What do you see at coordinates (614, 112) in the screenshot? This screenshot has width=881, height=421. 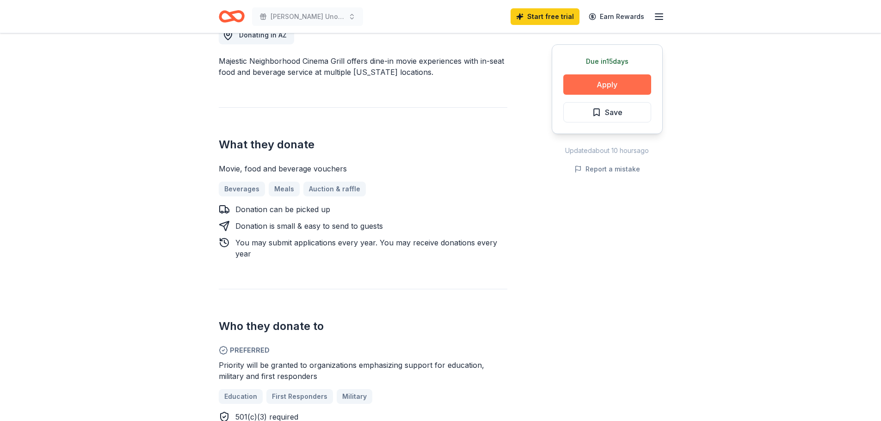 I see `span: Save` at bounding box center [614, 112].